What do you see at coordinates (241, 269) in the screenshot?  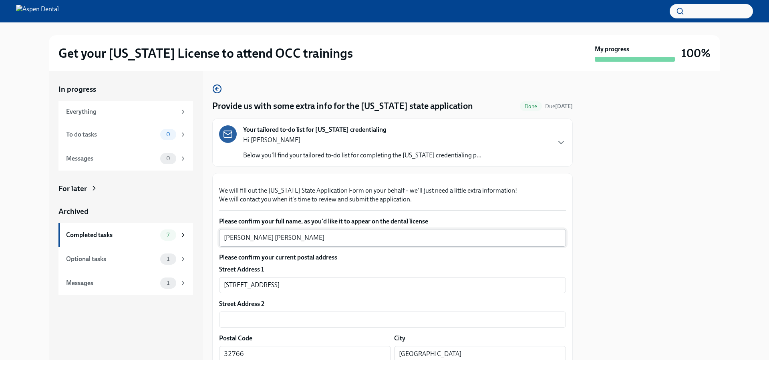 I see `label: Street Address 1` at bounding box center [241, 269].